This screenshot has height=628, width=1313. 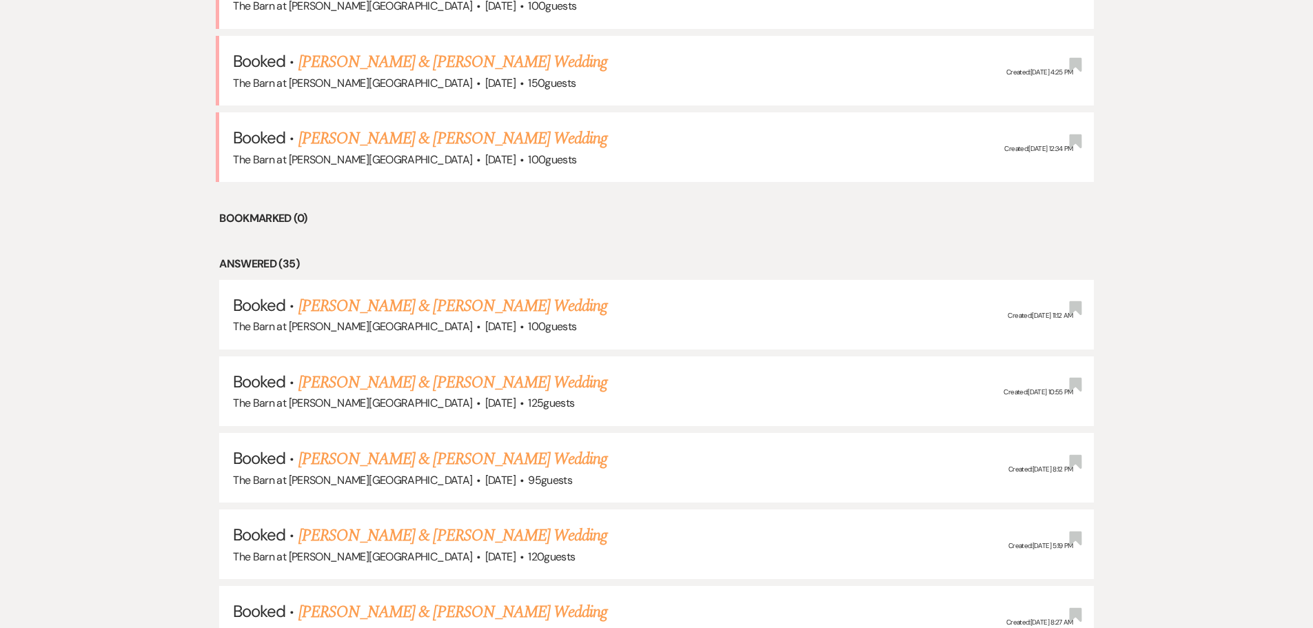 I want to click on span: 150 guests, so click(x=551, y=83).